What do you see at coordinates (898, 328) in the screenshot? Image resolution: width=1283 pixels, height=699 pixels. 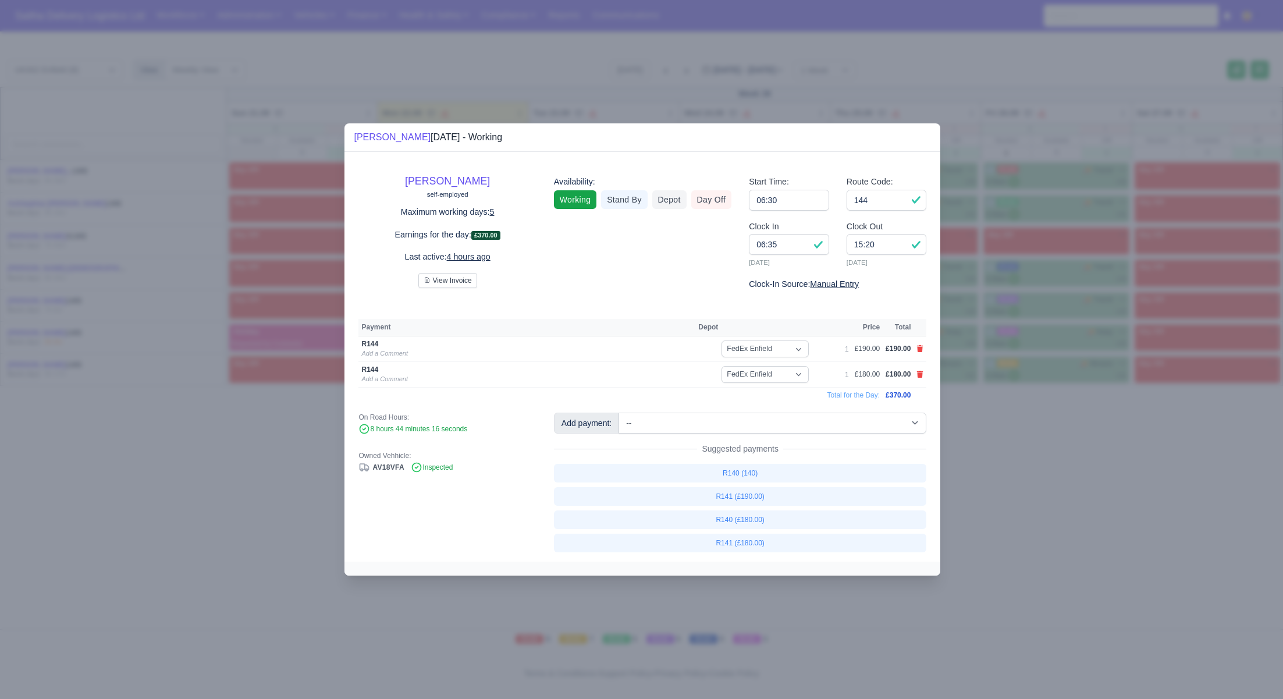 I see `th: Total` at bounding box center [898, 328].